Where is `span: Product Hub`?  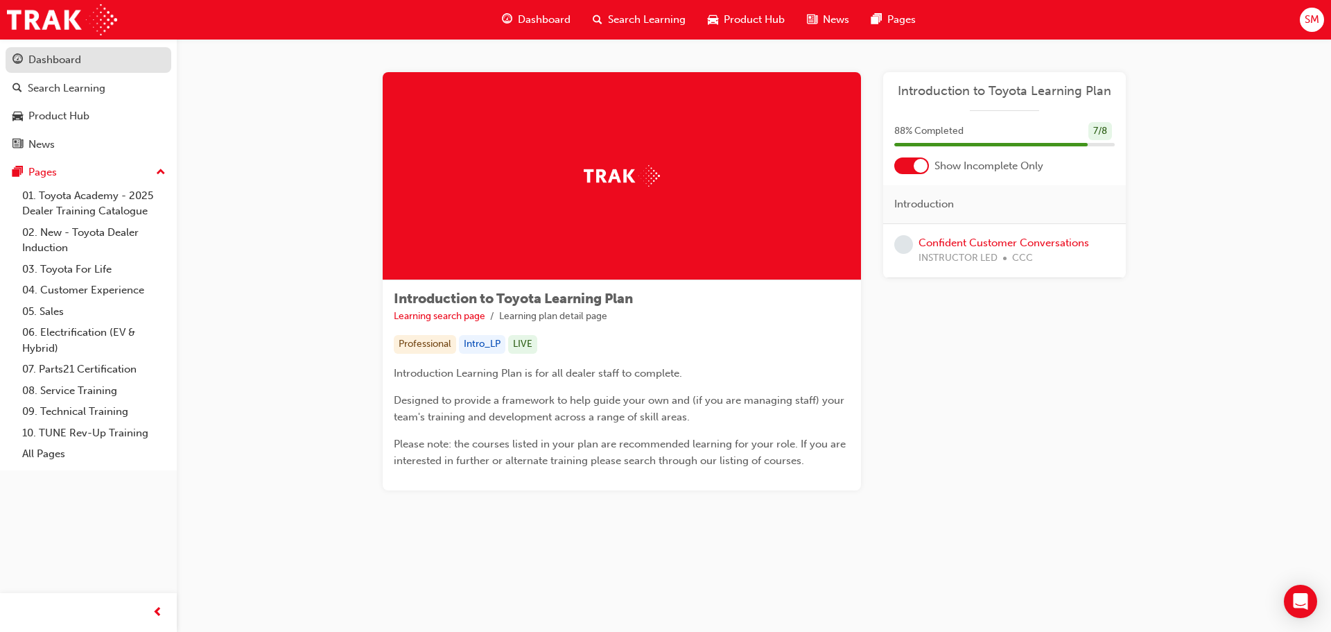 span: Product Hub is located at coordinates (754, 19).